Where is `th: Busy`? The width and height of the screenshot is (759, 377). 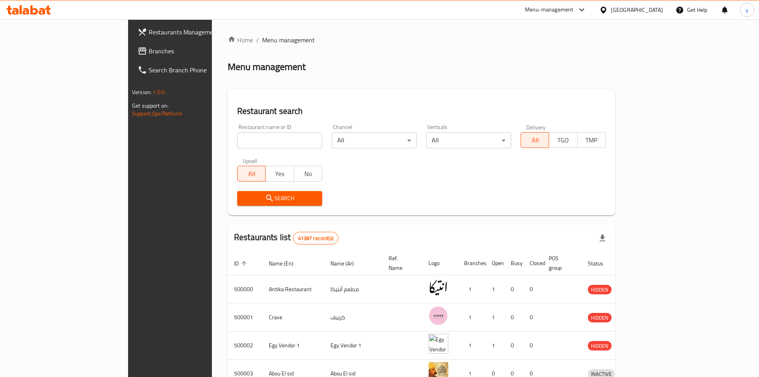
th: Busy is located at coordinates (514, 263).